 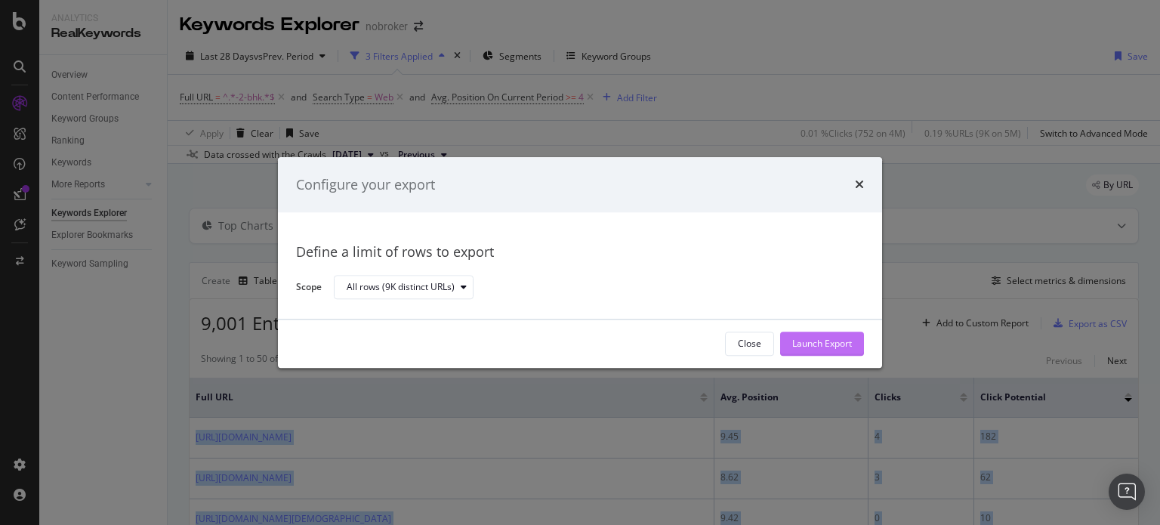 I want to click on div: Close, so click(x=749, y=344).